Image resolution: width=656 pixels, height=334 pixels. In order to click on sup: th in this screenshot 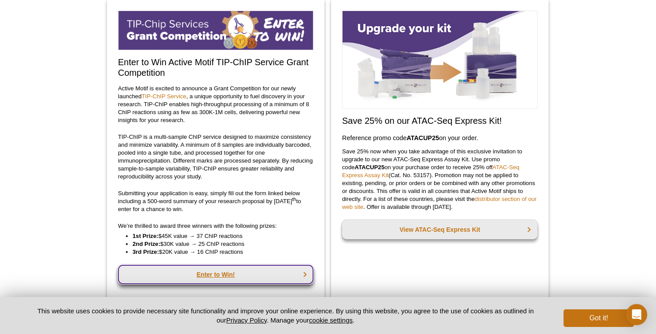, I will do `click(294, 199)`.